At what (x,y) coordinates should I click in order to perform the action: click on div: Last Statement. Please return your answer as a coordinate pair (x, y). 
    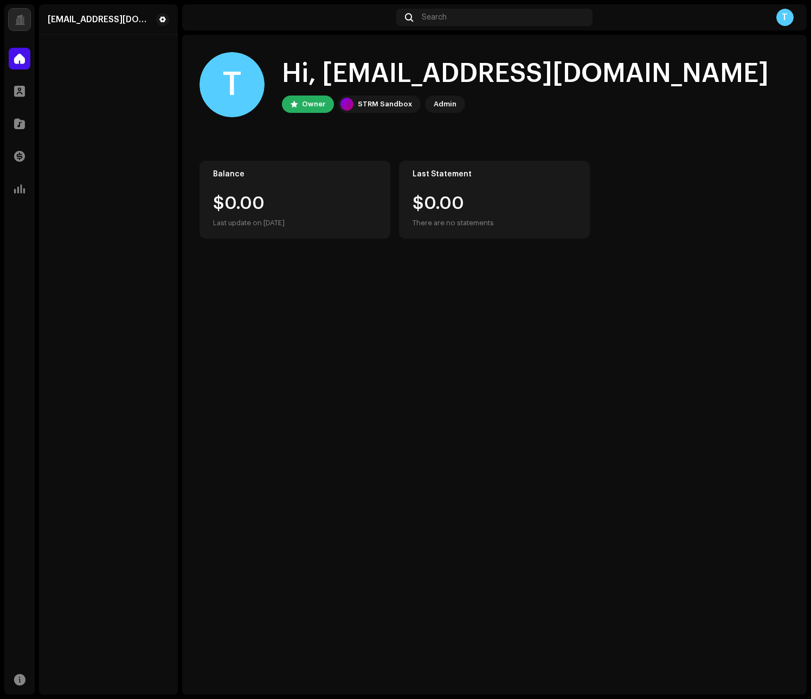
    Looking at the image, I should click on (495, 174).